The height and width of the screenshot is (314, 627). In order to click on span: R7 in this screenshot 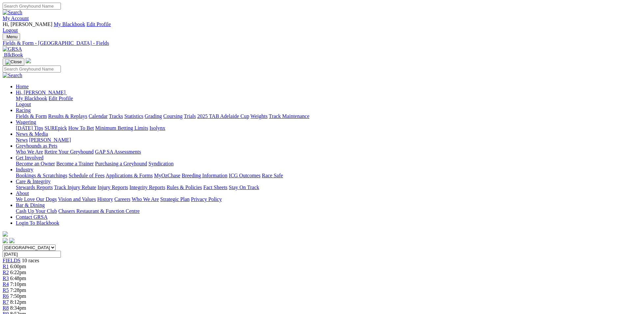, I will do `click(6, 302)`.